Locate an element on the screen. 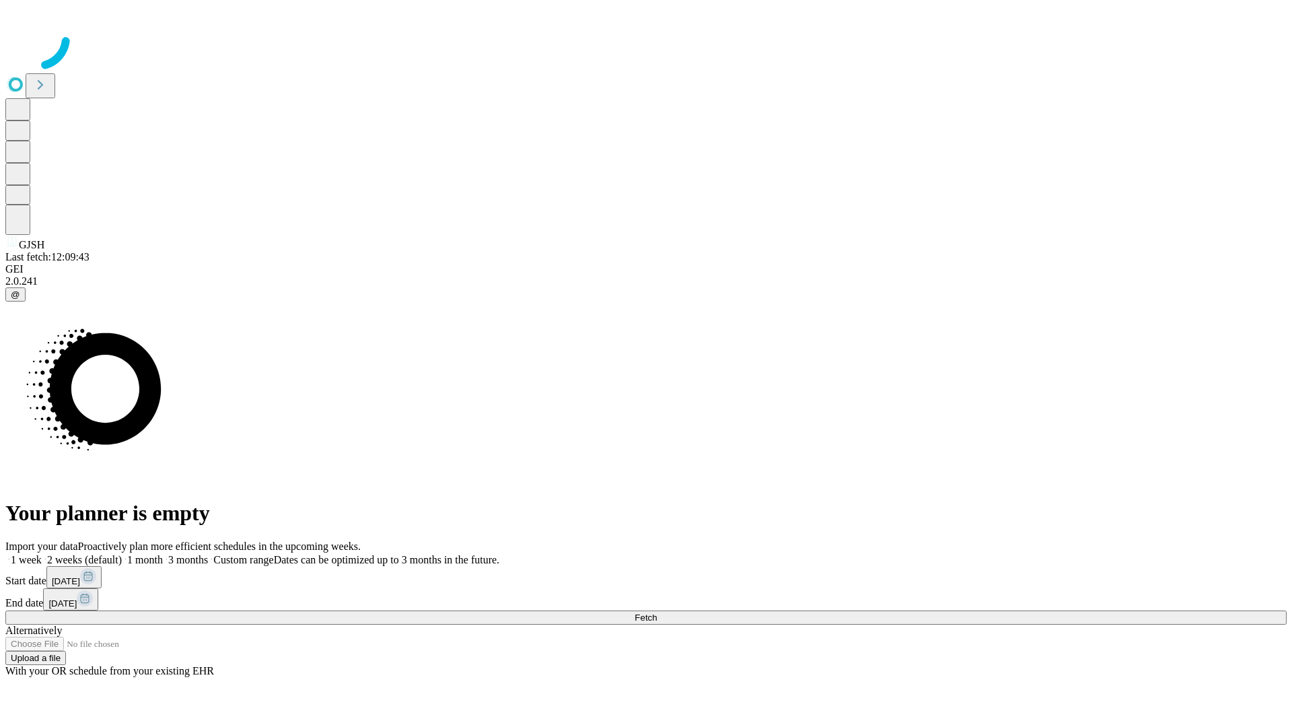  span: Custom range is located at coordinates (243, 559).